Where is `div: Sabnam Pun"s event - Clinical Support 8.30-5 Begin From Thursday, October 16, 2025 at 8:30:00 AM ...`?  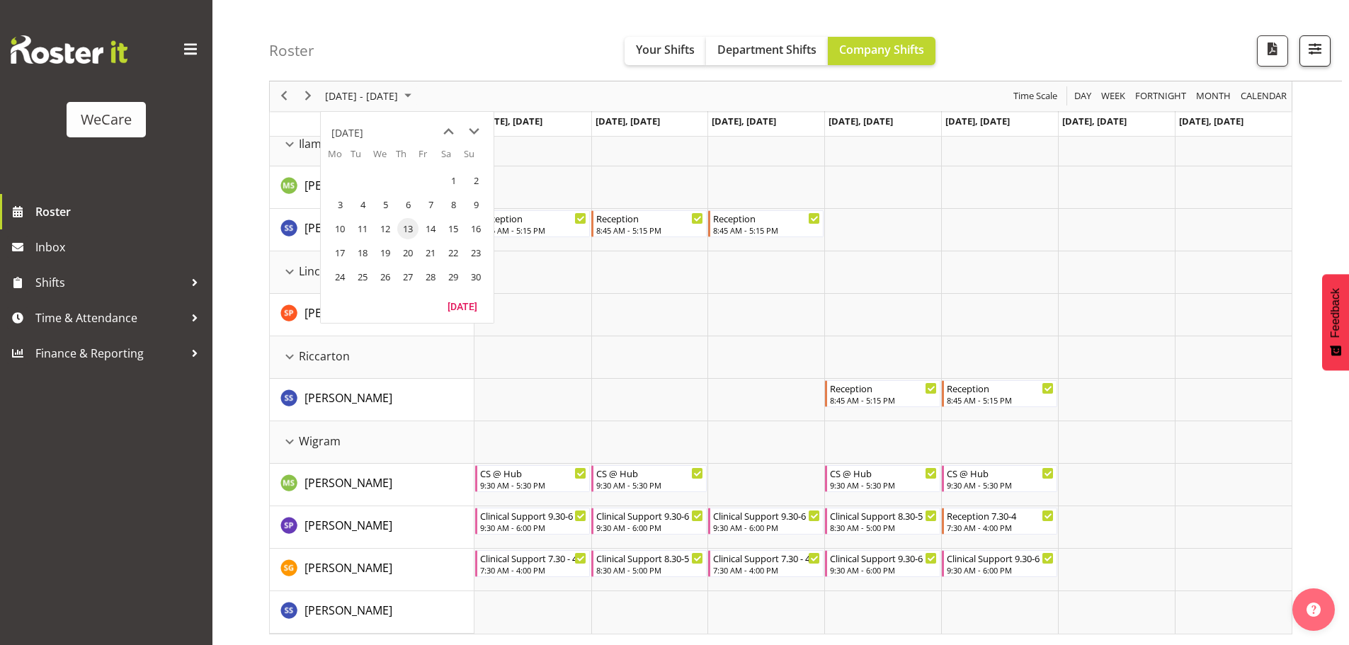
div: Sabnam Pun"s event - Clinical Support 8.30-5 Begin From Thursday, October 16, 2025 at 8:30:00 AM ... is located at coordinates (882, 521).